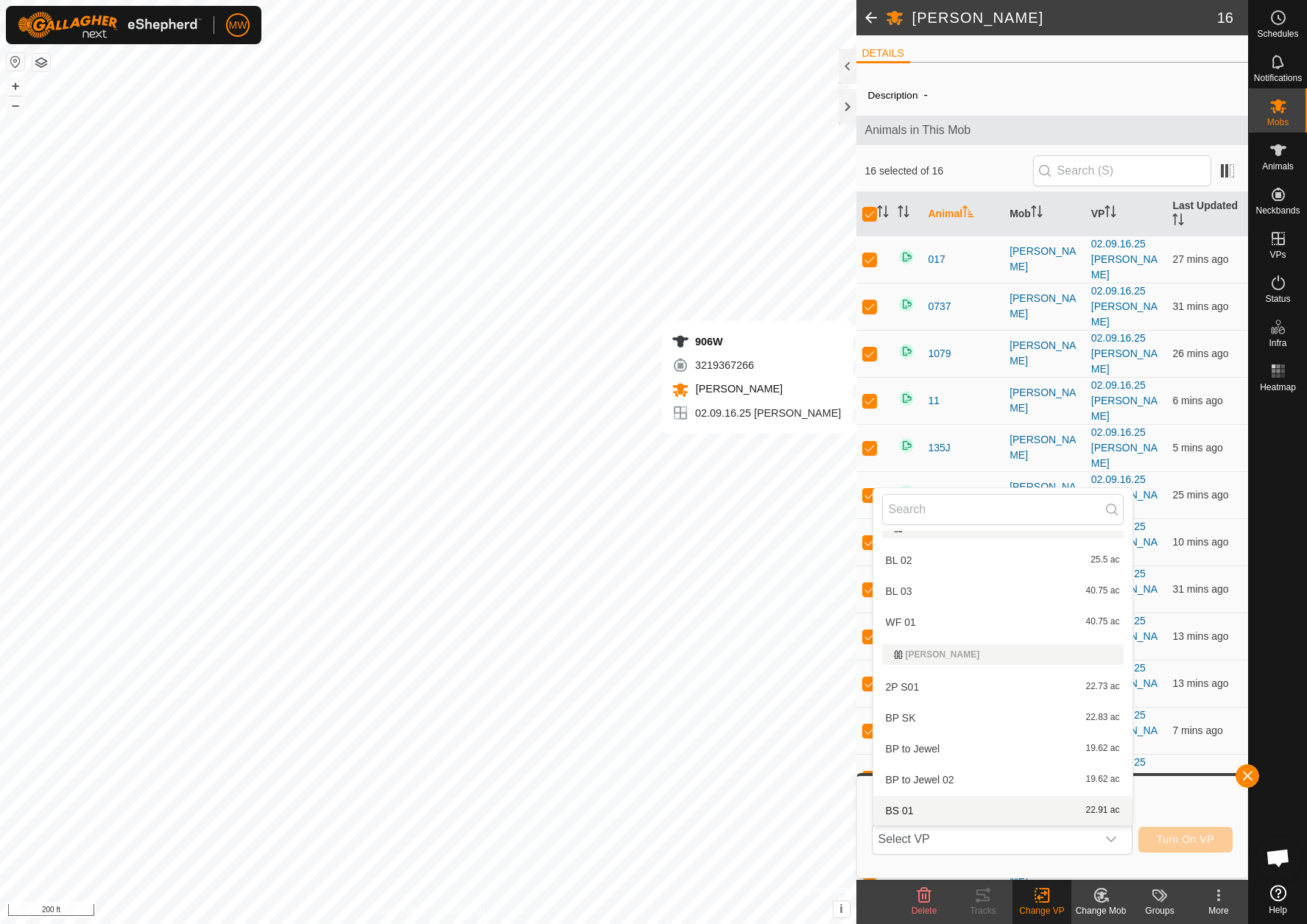  What do you see at coordinates (1123, 171) in the screenshot?
I see `input: Search (S)` at bounding box center [1123, 171].